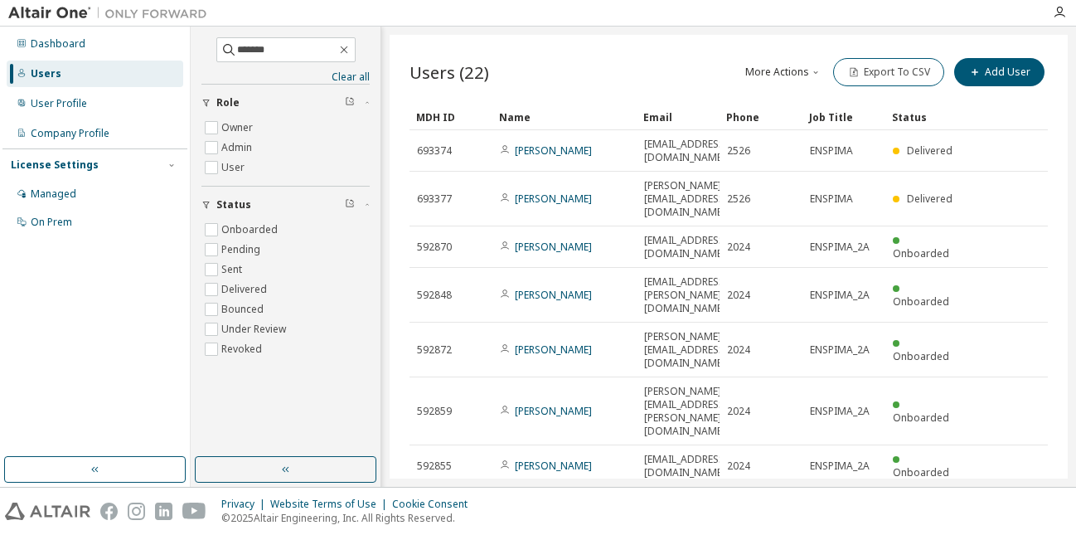 The height and width of the screenshot is (535, 1076). Describe the element at coordinates (235, 167) in the screenshot. I see `label: User` at that location.